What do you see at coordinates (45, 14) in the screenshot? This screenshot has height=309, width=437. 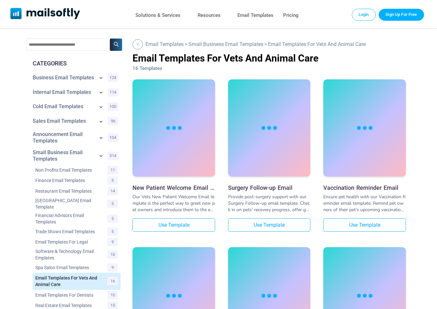 I see `a: Mailsoftly` at bounding box center [45, 14].